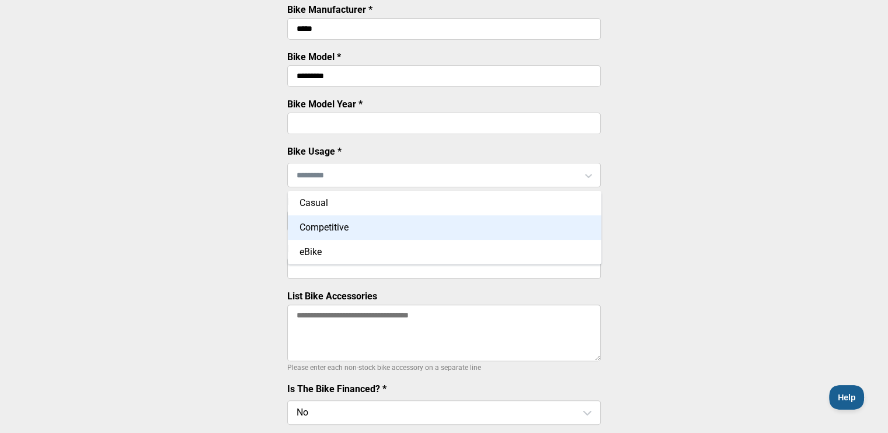 This screenshot has width=888, height=433. I want to click on label: Is The Bike Financed? *, so click(337, 389).